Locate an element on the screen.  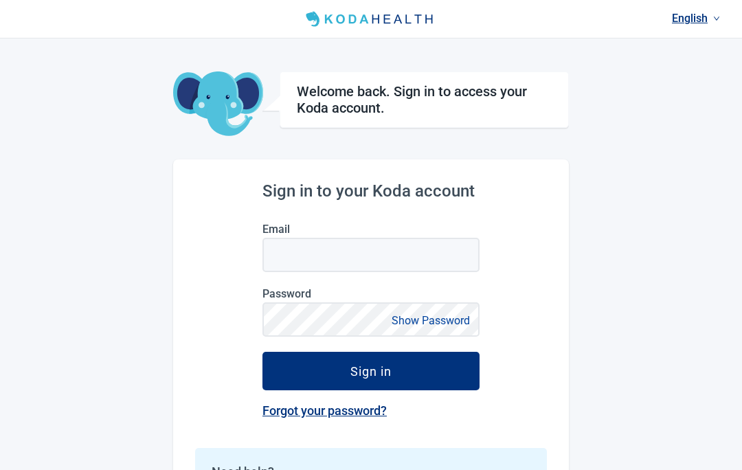
h2: Sign in to your Koda account is located at coordinates (371, 191).